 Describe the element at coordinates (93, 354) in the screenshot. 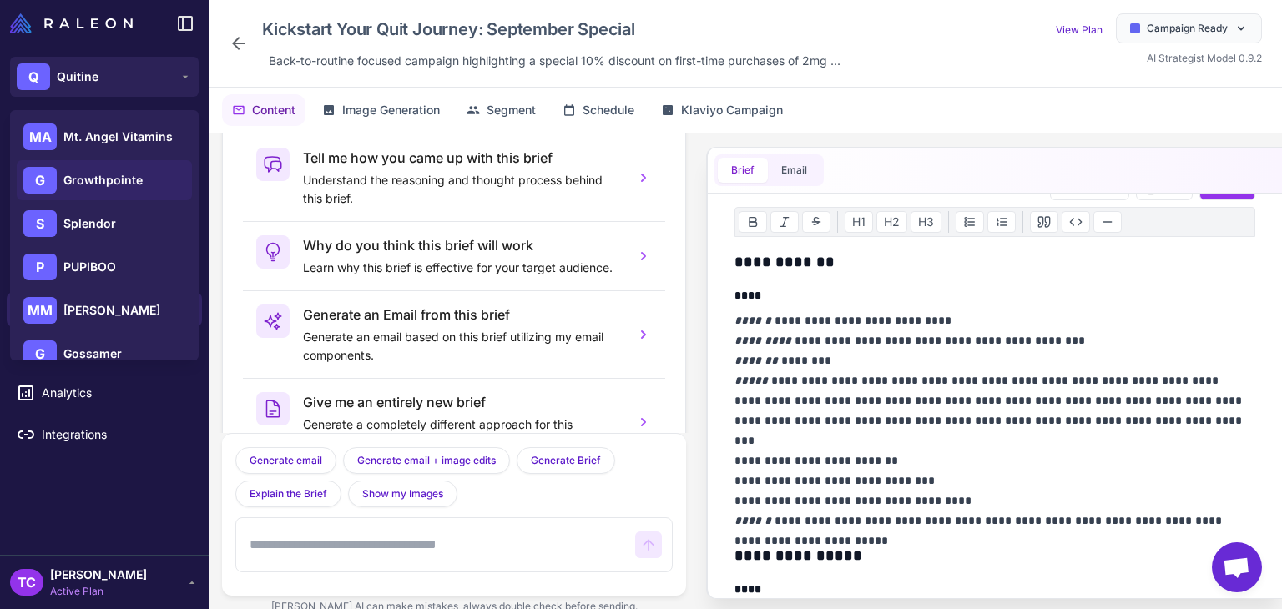

I see `span: Gossamer` at that location.